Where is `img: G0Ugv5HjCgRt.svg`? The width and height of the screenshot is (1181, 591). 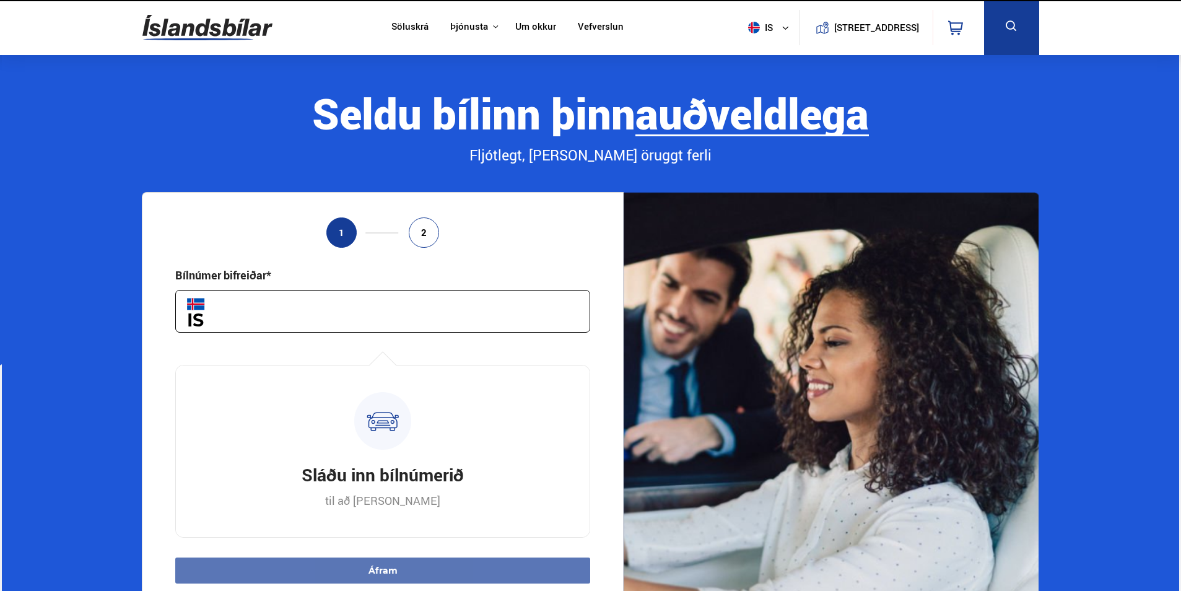
img: G0Ugv5HjCgRt.svg is located at coordinates (207, 27).